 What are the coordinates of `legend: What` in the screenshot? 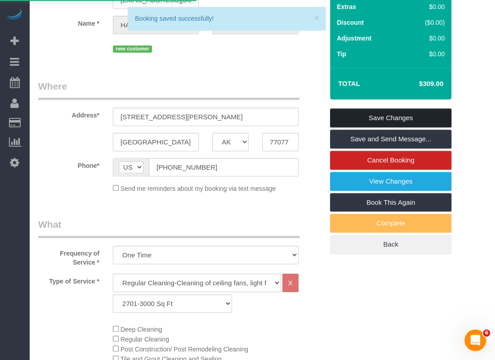 It's located at (169, 228).